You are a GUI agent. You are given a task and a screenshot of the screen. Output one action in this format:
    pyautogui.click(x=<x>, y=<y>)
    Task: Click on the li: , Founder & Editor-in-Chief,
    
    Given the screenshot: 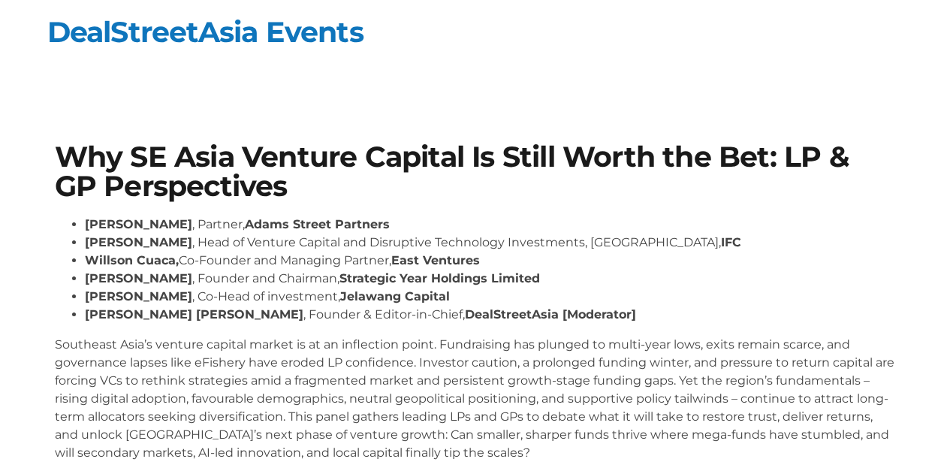 What is the action you would take?
    pyautogui.click(x=491, y=315)
    